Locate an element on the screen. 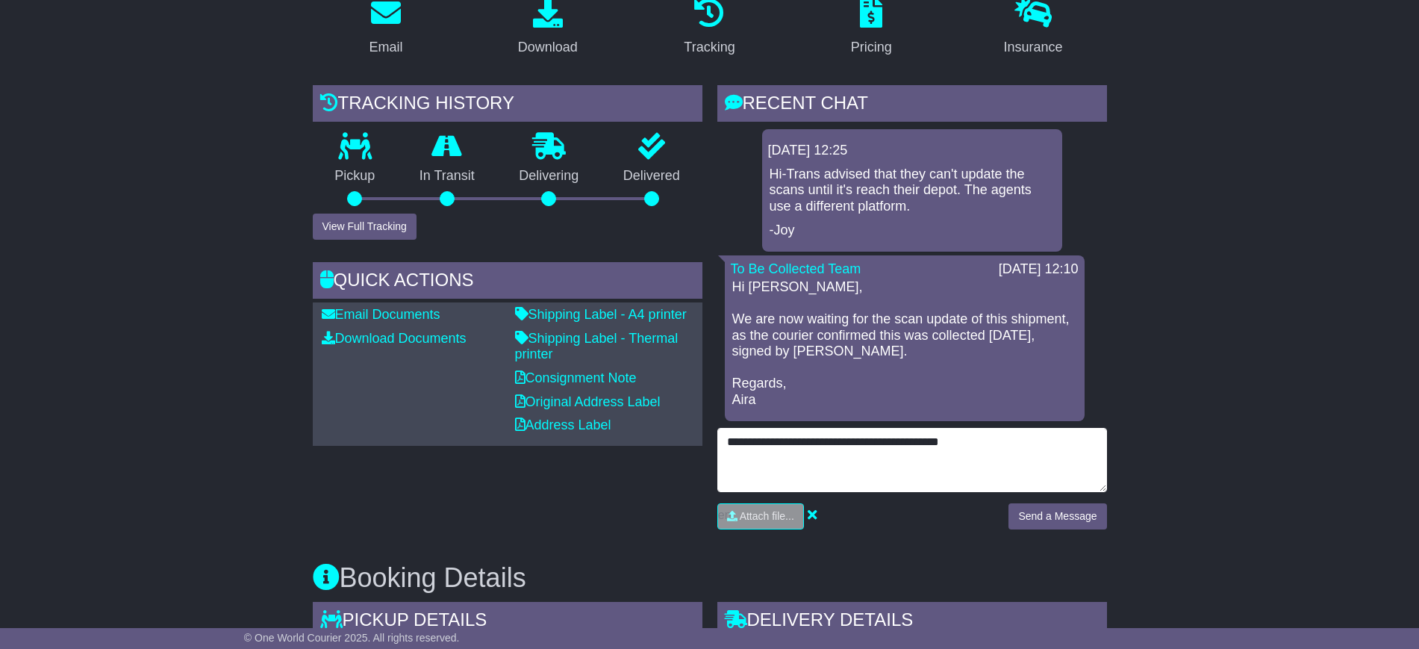 The image size is (1419, 649). a: Address Label is located at coordinates (563, 425).